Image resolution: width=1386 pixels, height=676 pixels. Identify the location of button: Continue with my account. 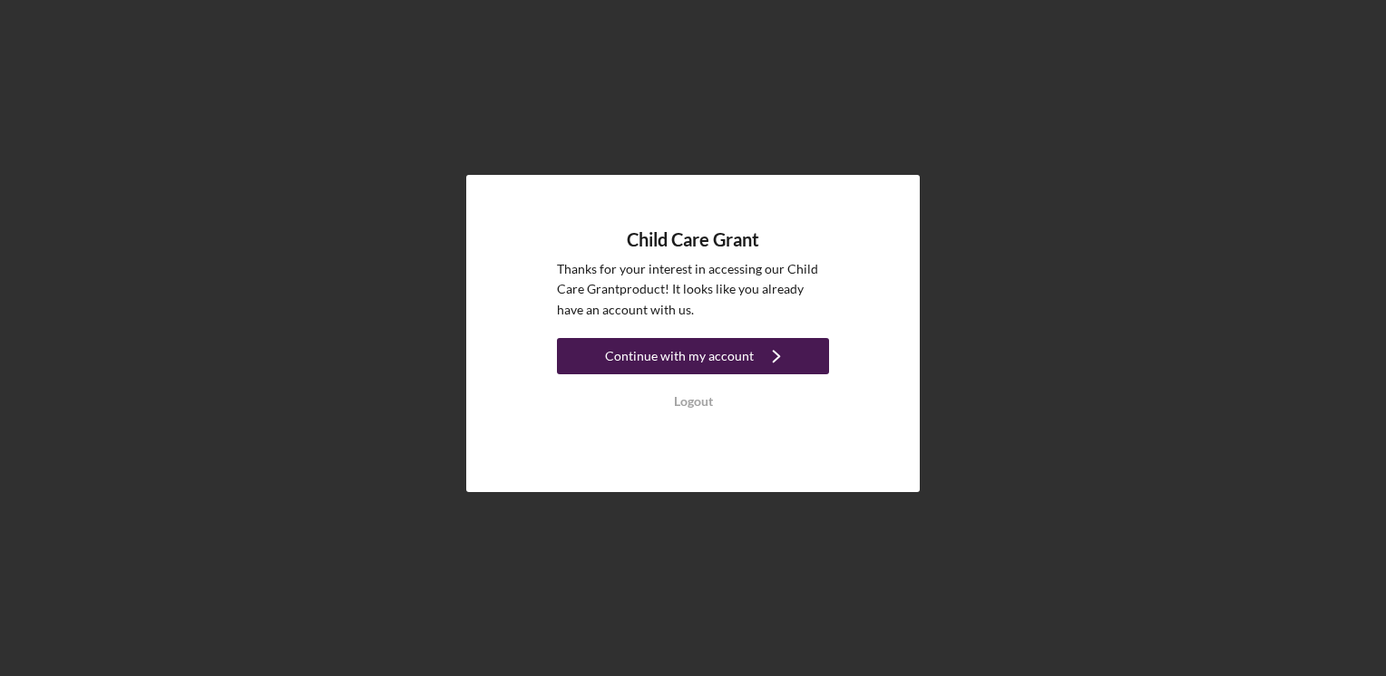
(693, 356).